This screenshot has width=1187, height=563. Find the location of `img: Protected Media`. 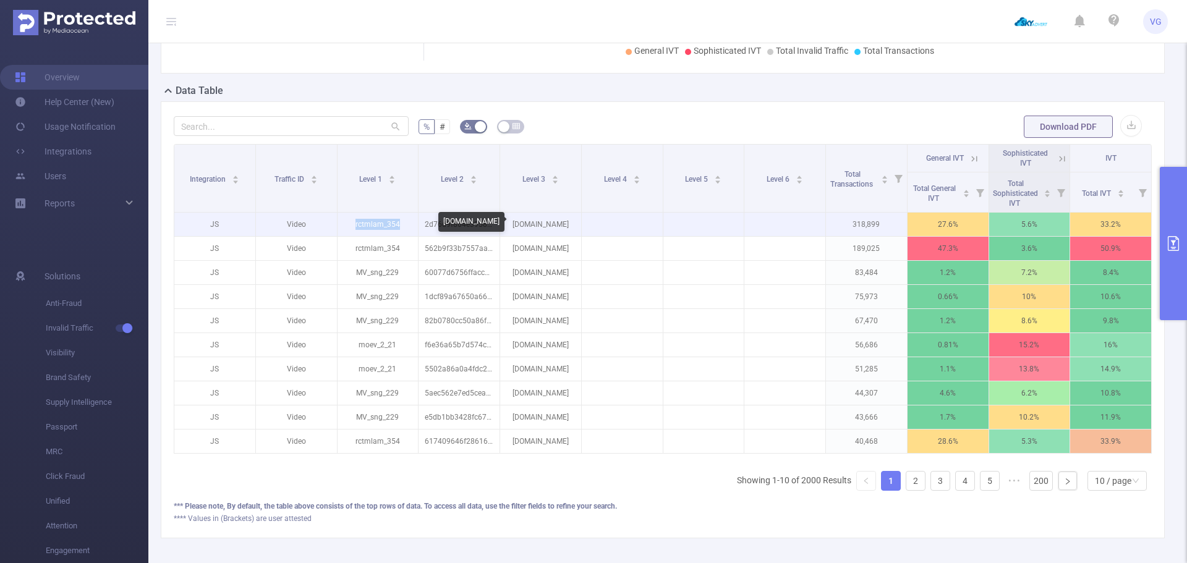

img: Protected Media is located at coordinates (74, 22).